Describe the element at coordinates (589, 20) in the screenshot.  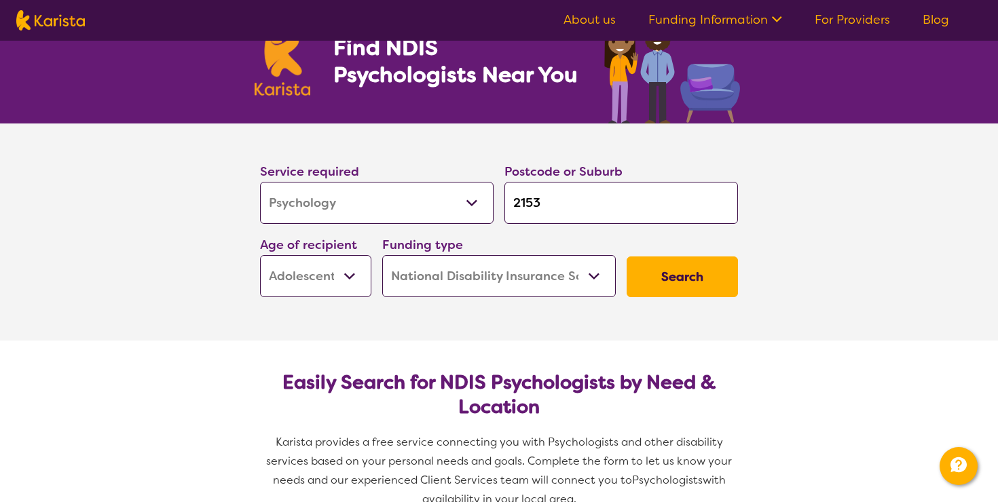
I see `a: About us` at that location.